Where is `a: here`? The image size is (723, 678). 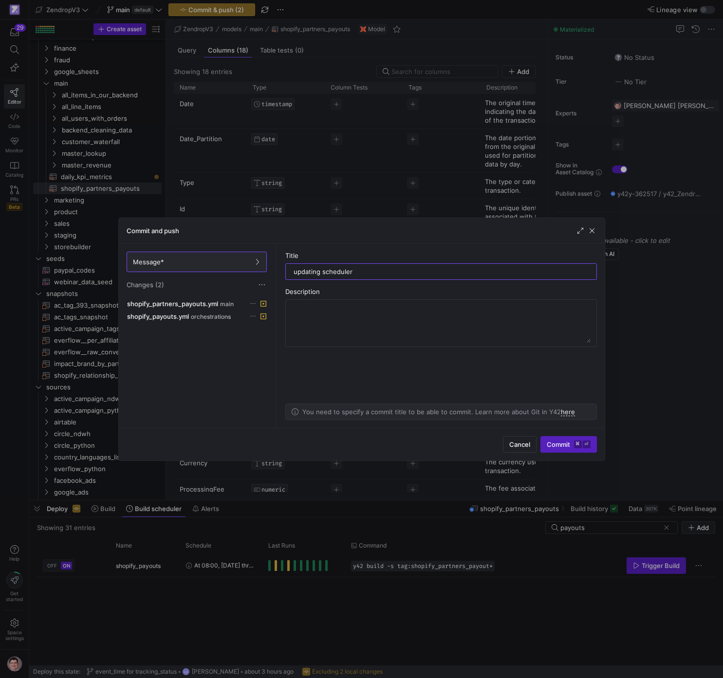 a: here is located at coordinates (568, 412).